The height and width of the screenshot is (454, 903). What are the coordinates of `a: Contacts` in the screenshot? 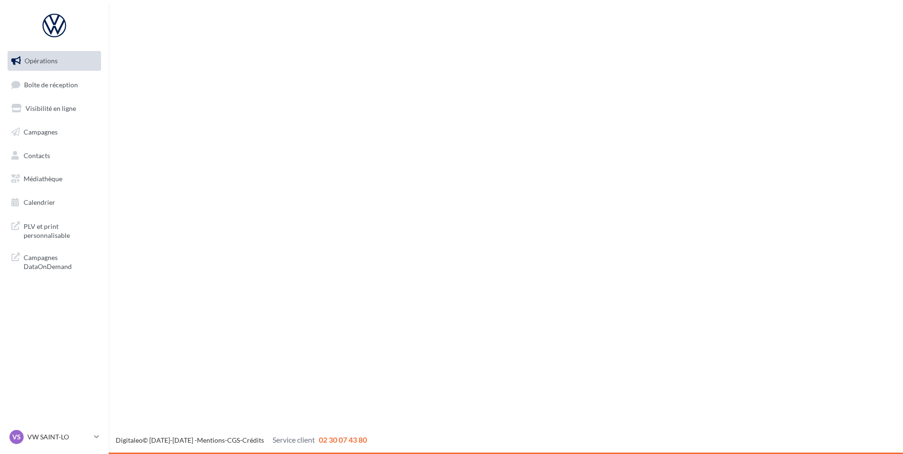 It's located at (54, 156).